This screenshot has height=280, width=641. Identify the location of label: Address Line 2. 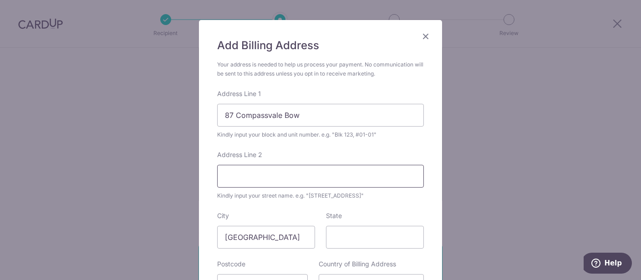
(239, 155).